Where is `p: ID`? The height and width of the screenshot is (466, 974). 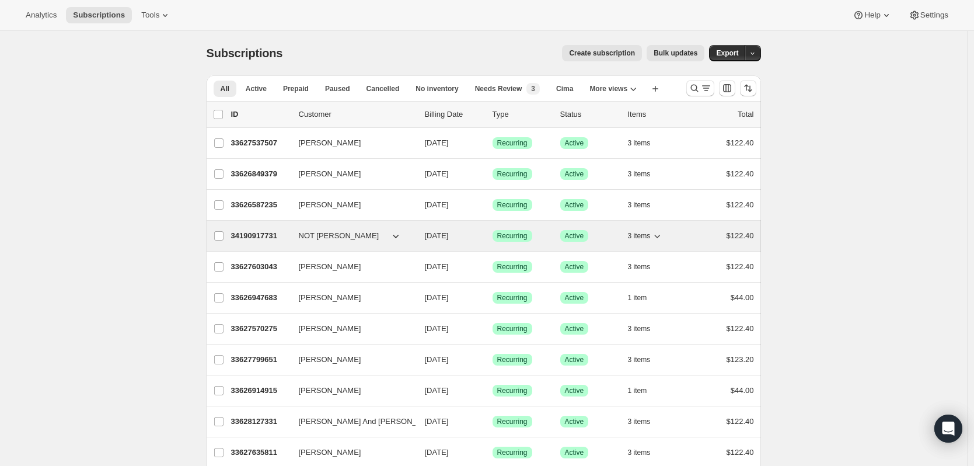
p: ID is located at coordinates (260, 114).